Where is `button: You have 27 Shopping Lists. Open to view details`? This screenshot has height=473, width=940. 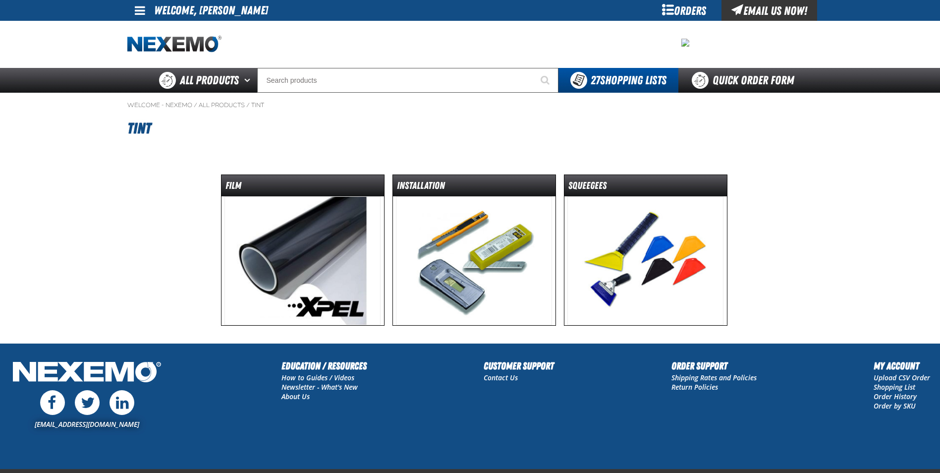
button: You have 27 Shopping Lists. Open to view details is located at coordinates (618, 80).